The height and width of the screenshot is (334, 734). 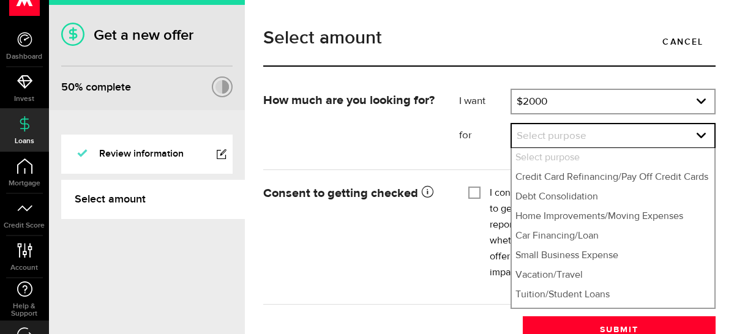 I want to click on strong: How much are you looking for?, so click(x=349, y=100).